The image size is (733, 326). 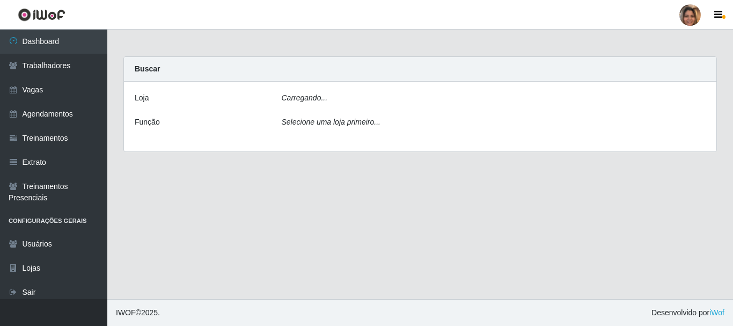 I want to click on span: IWOF, so click(x=126, y=312).